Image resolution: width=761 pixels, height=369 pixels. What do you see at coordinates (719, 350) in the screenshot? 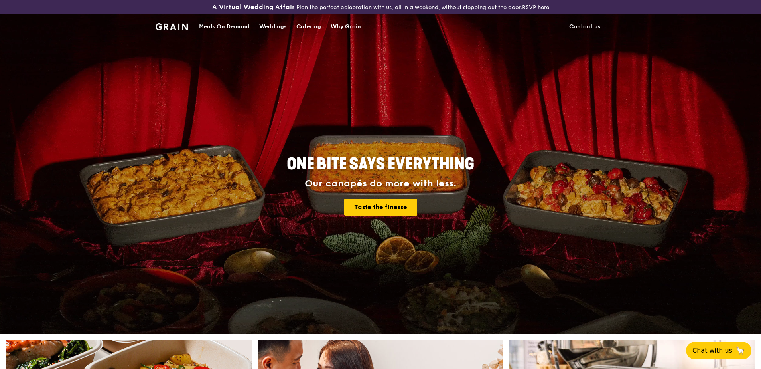
I see `button: Chat with us🦙` at bounding box center [719, 350].